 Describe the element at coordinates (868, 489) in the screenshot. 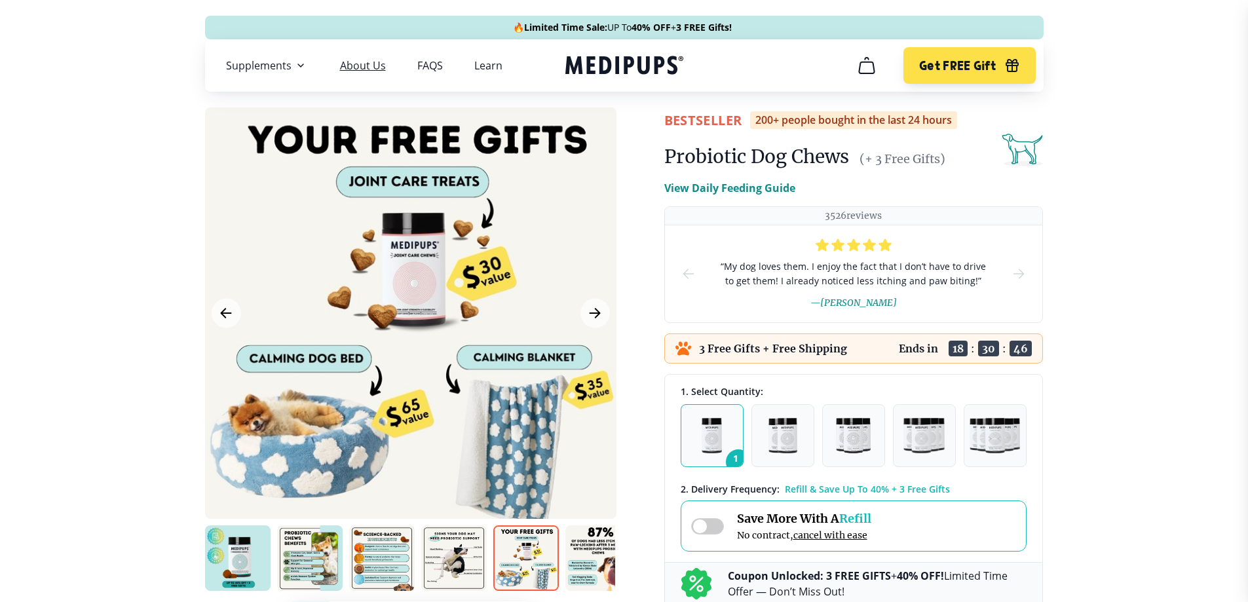

I see `span: Refill & Save Up To 40% + 3 Free Gifts` at that location.